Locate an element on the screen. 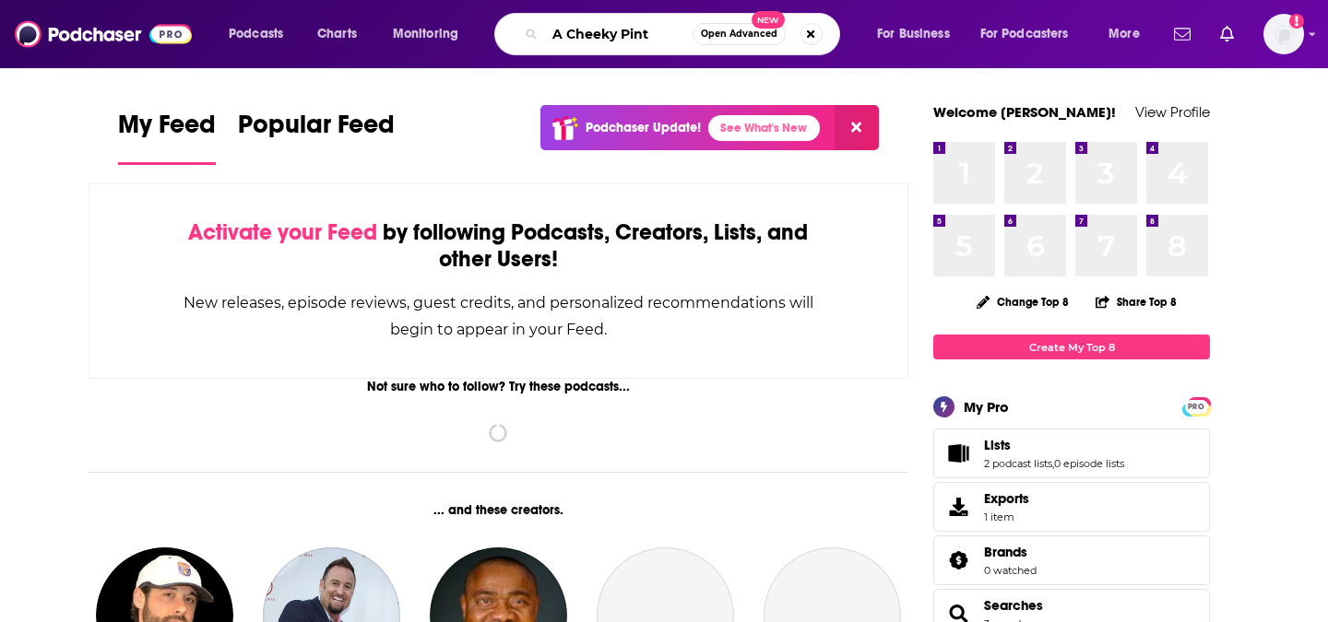 The height and width of the screenshot is (622, 1328). img: Podchaser - Follow, Share and Rate Podcasts is located at coordinates (103, 34).